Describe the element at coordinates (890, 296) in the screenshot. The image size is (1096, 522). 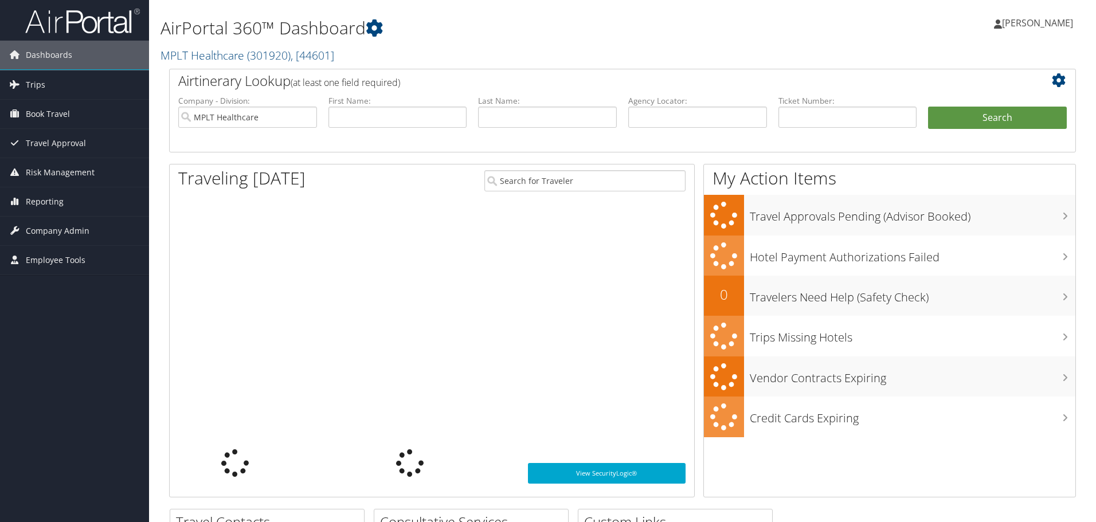
I see `a: 0Travelers Need Help (Safety Check)` at that location.